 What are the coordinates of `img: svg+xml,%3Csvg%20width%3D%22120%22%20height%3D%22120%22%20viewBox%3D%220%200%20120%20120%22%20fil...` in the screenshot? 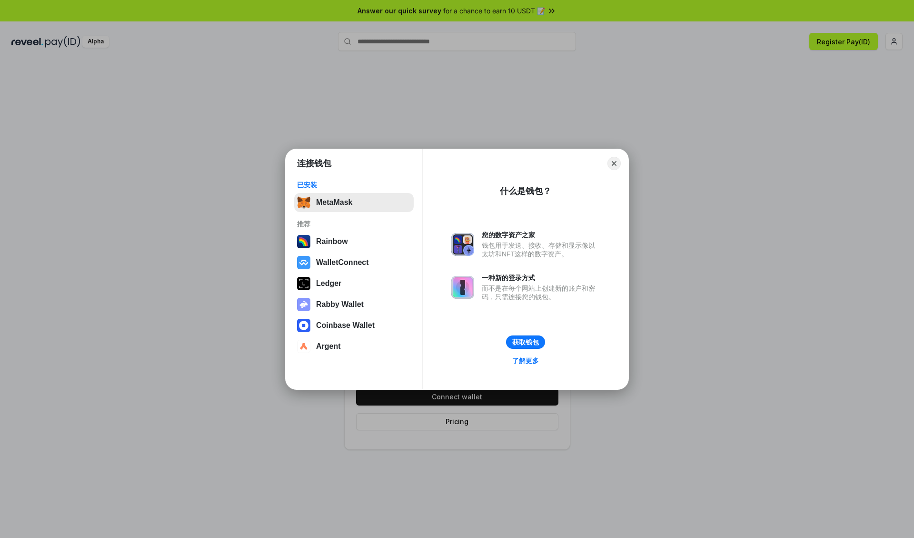 It's located at (304, 241).